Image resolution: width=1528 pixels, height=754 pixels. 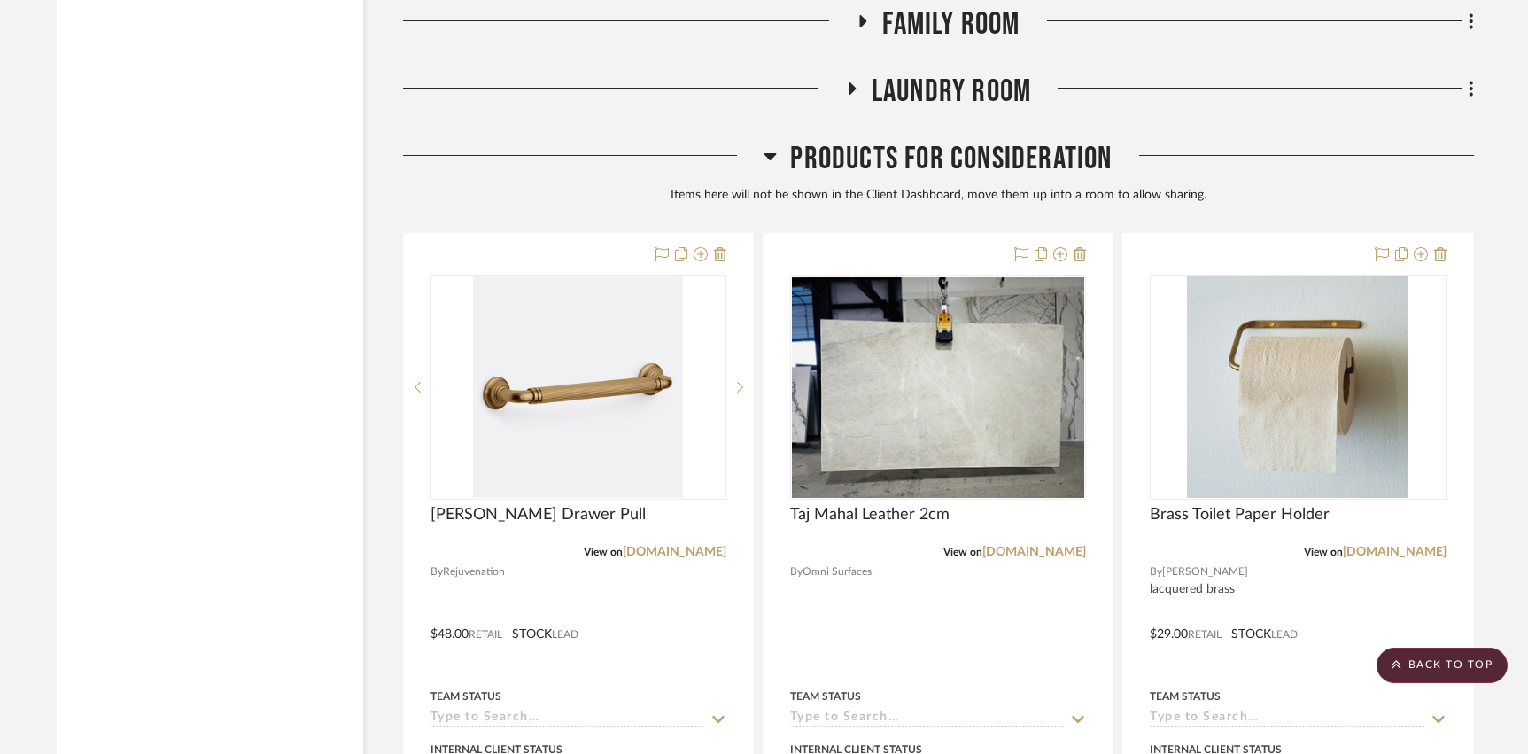 I want to click on scroll-to-top-button: BACK TO TOP, so click(x=1442, y=665).